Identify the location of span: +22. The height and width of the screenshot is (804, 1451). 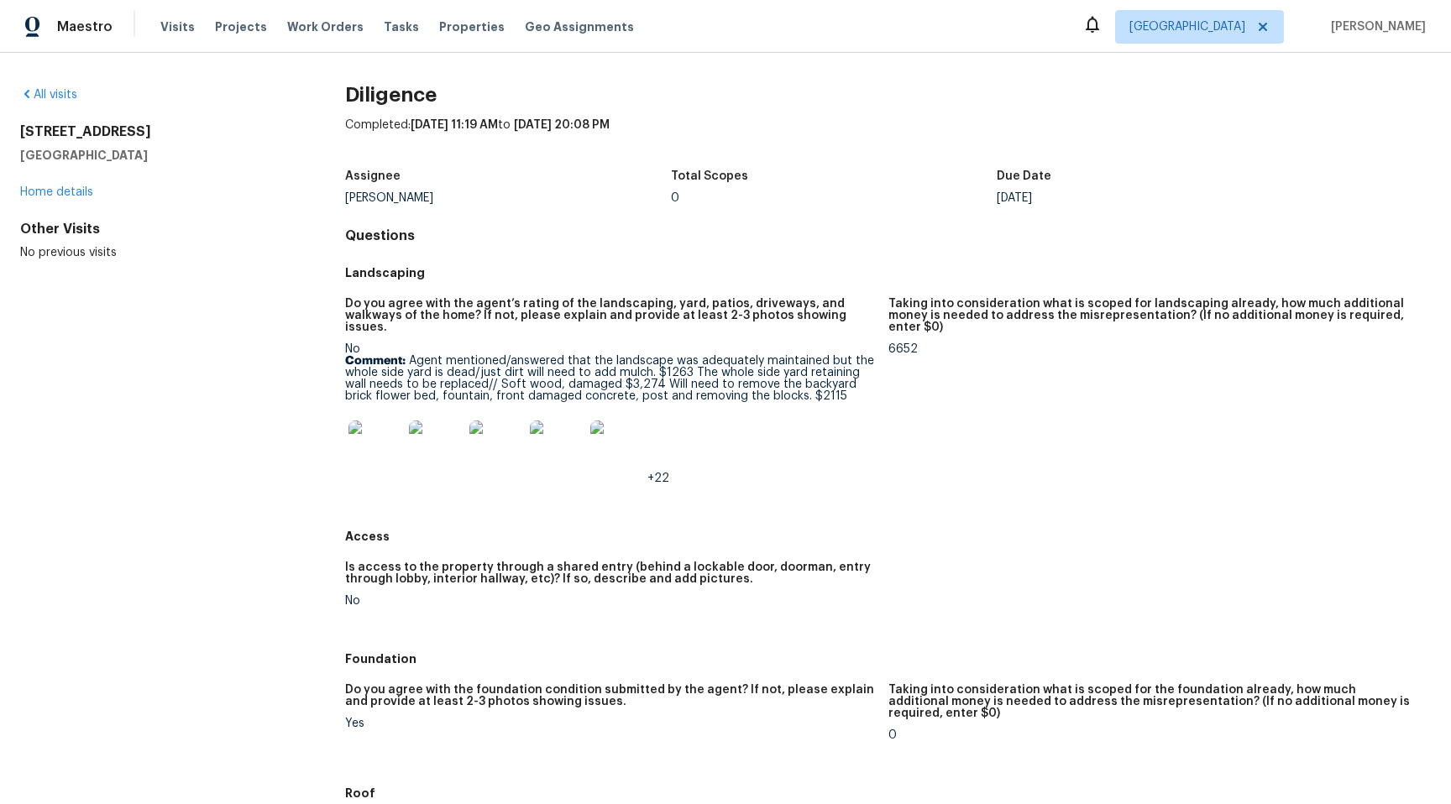
(658, 479).